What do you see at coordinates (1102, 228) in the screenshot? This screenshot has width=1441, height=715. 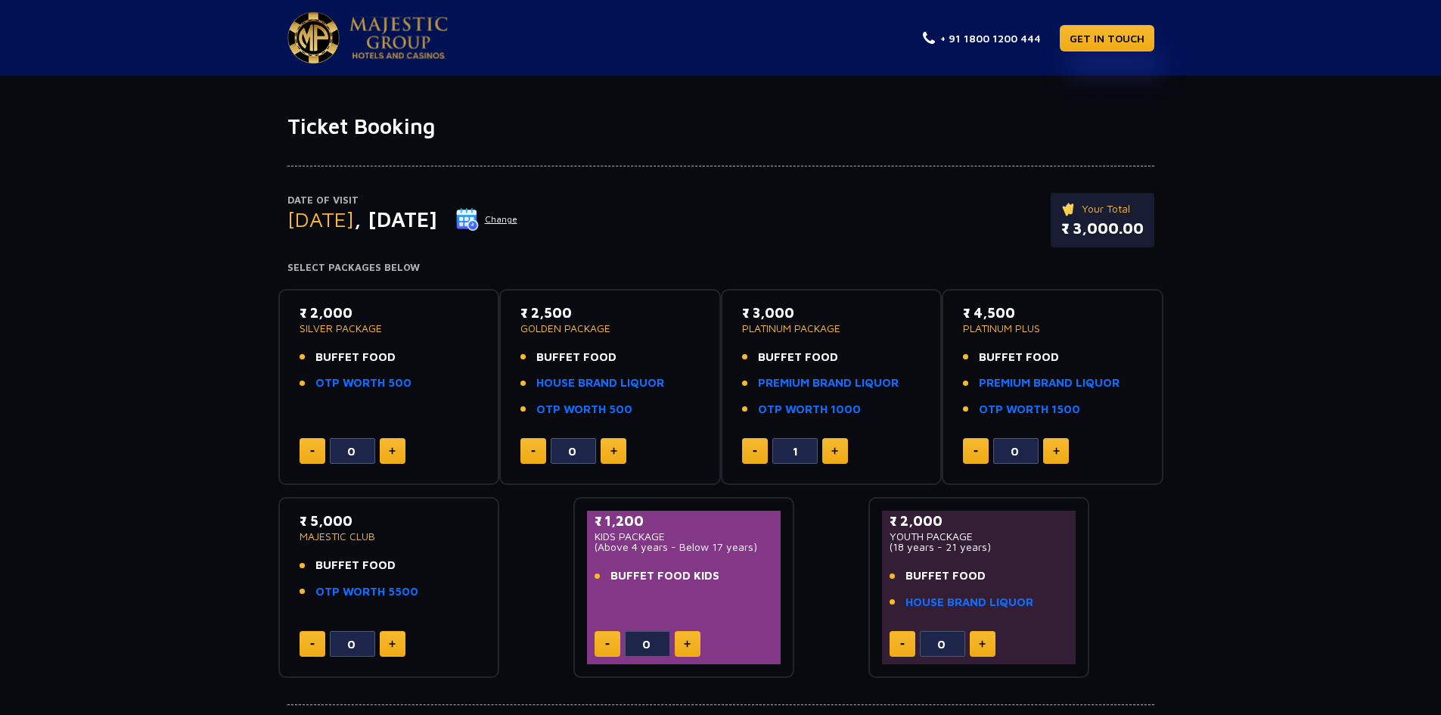 I see `p: ₹ 3,000.00` at bounding box center [1102, 228].